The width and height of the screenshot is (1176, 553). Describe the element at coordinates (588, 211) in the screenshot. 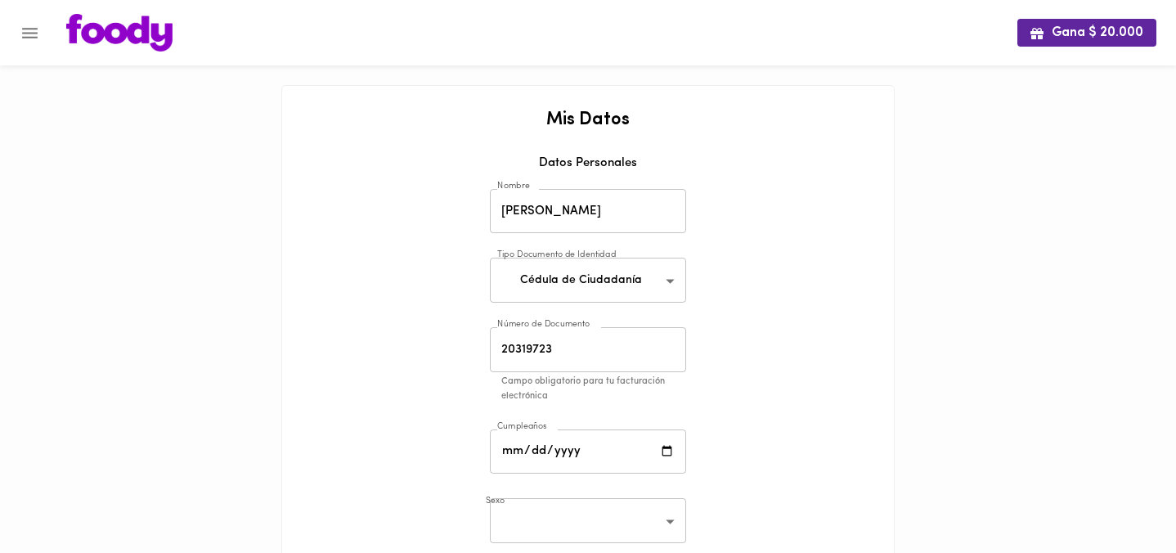

I see `input: Tu nombre` at that location.